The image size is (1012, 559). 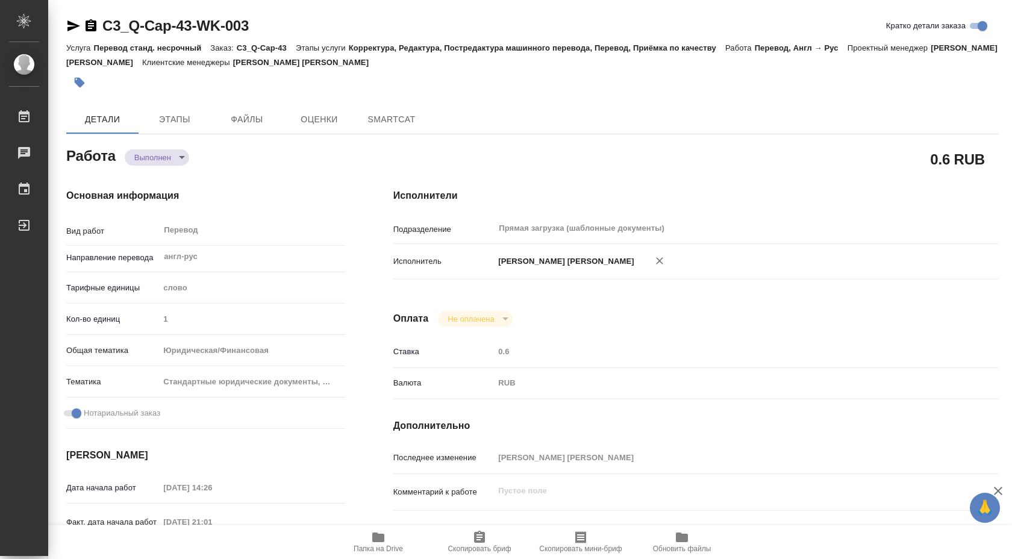 I want to click on a: C3_Q-Cap-43-WK-003, so click(x=175, y=25).